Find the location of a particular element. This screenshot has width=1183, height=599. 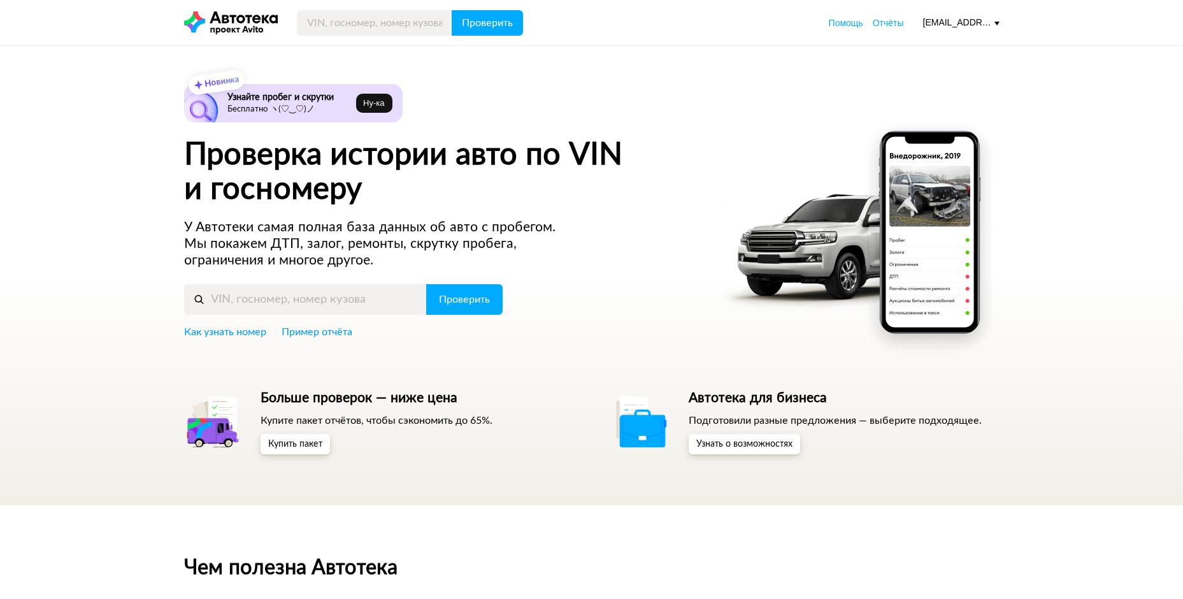

a: Отчёты is located at coordinates (888, 23).